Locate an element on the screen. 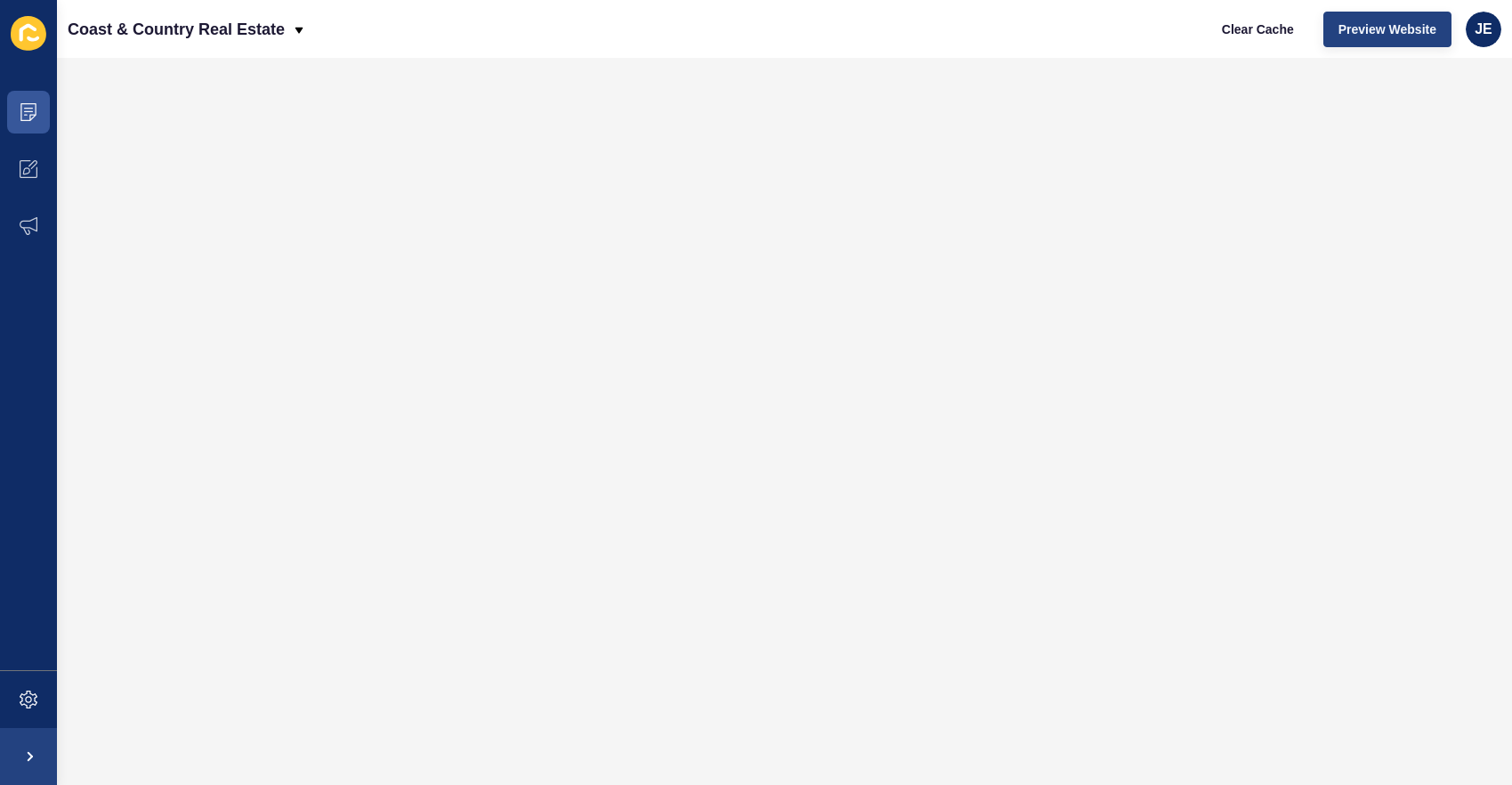 Image resolution: width=1512 pixels, height=785 pixels. span: Clear Cache is located at coordinates (1257, 29).